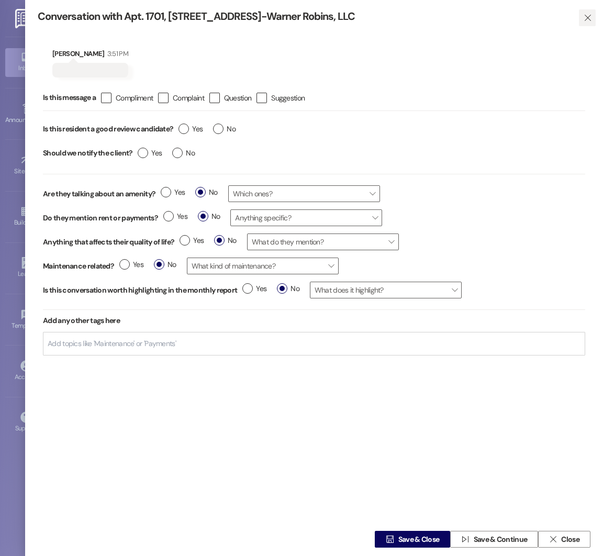 The image size is (603, 556). What do you see at coordinates (564, 539) in the screenshot?
I see `button: Close` at bounding box center [564, 539].